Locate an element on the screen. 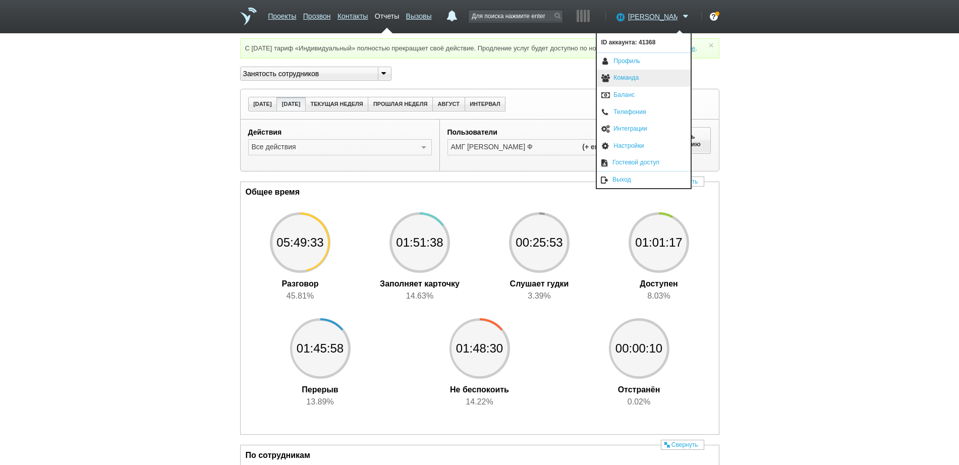 The image size is (959, 465). a: Выход is located at coordinates (643, 180).